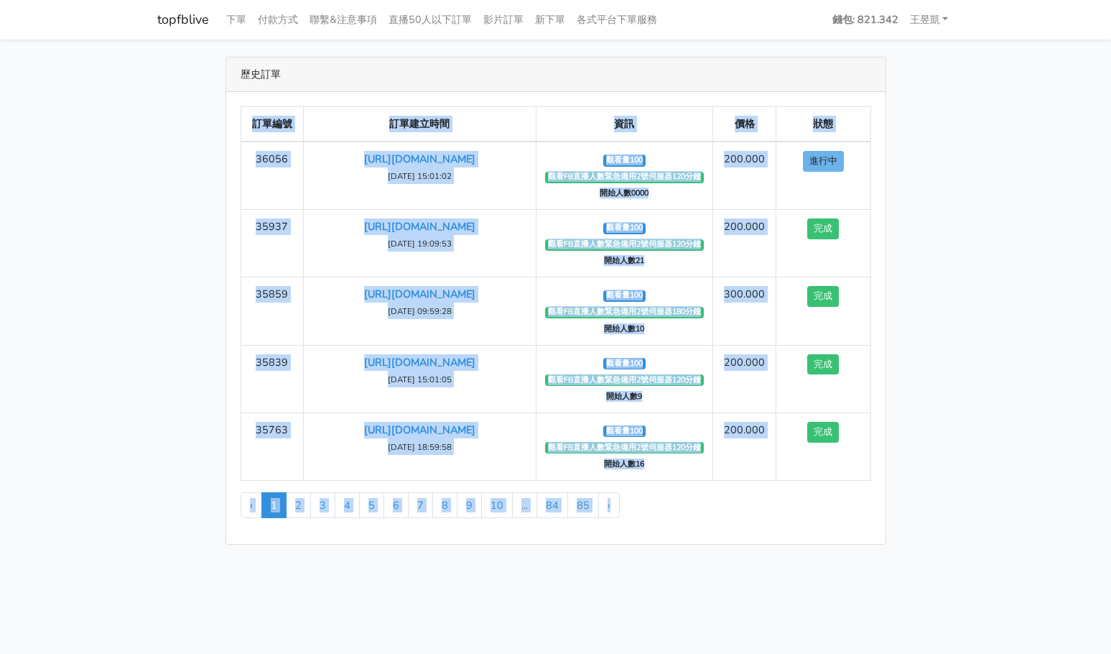 Image resolution: width=1111 pixels, height=654 pixels. What do you see at coordinates (430, 19) in the screenshot?
I see `a: 直播50人以下訂單` at bounding box center [430, 19].